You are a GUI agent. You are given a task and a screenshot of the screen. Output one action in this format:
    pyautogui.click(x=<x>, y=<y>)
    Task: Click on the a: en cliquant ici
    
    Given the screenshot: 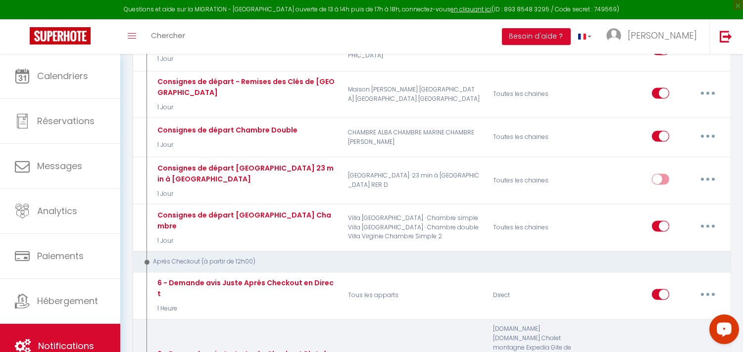 What is the action you would take?
    pyautogui.click(x=471, y=9)
    